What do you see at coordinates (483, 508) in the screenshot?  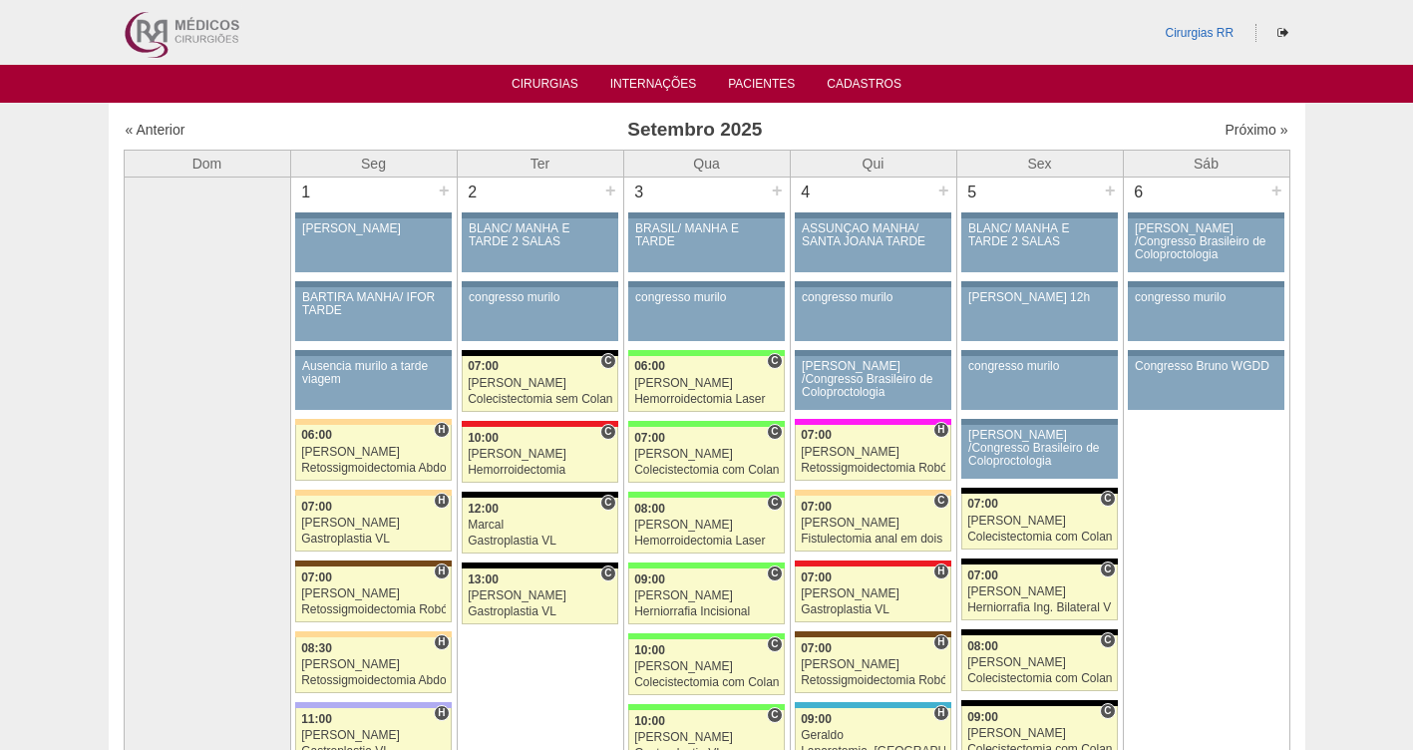 I see `span: 12:00` at bounding box center [483, 508].